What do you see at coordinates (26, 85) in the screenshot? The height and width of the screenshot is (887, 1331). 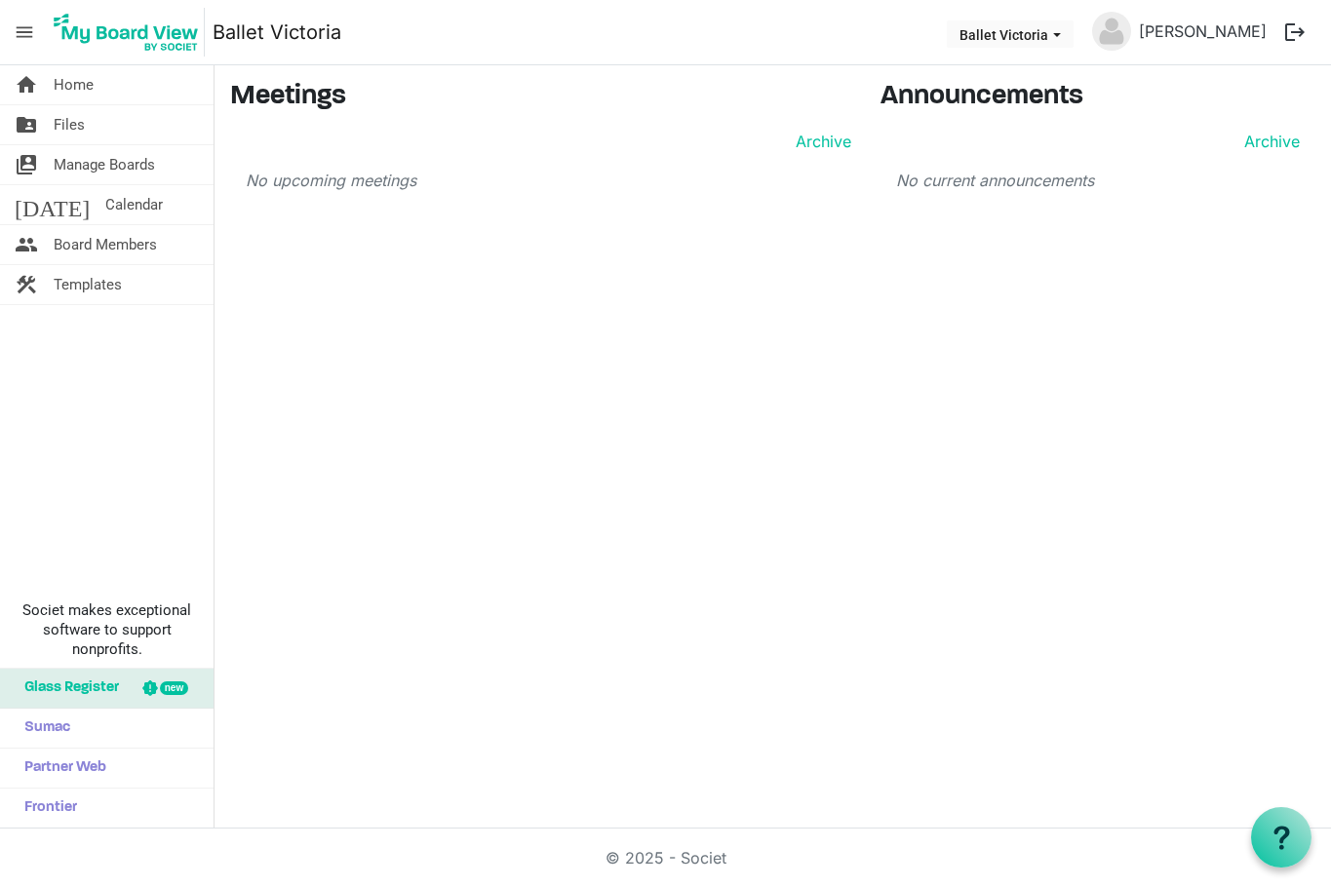 I see `span: home` at bounding box center [26, 85].